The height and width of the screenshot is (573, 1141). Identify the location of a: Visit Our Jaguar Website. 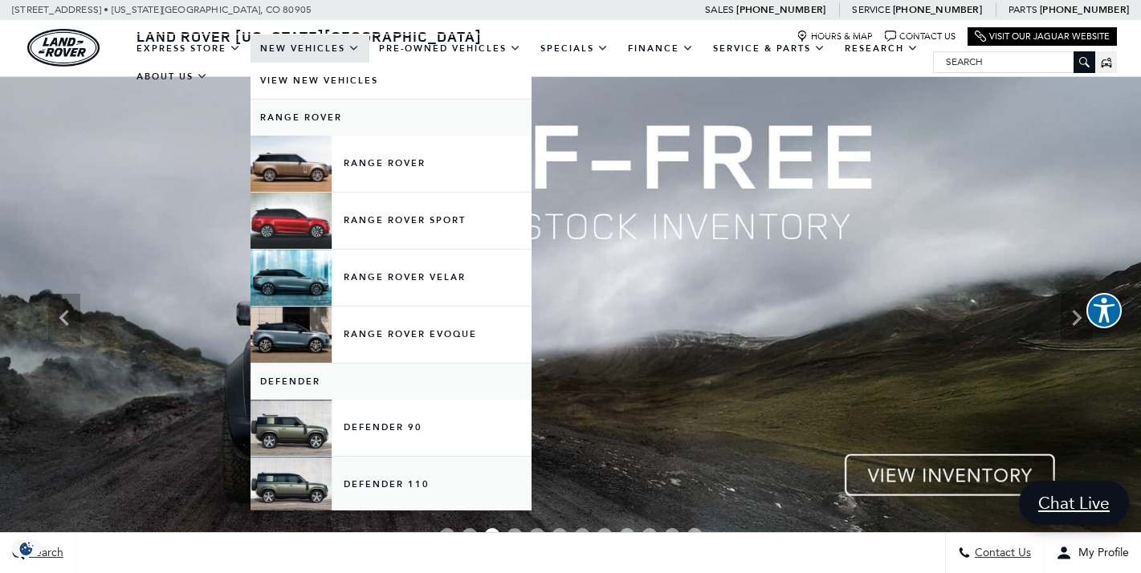
(1042, 36).